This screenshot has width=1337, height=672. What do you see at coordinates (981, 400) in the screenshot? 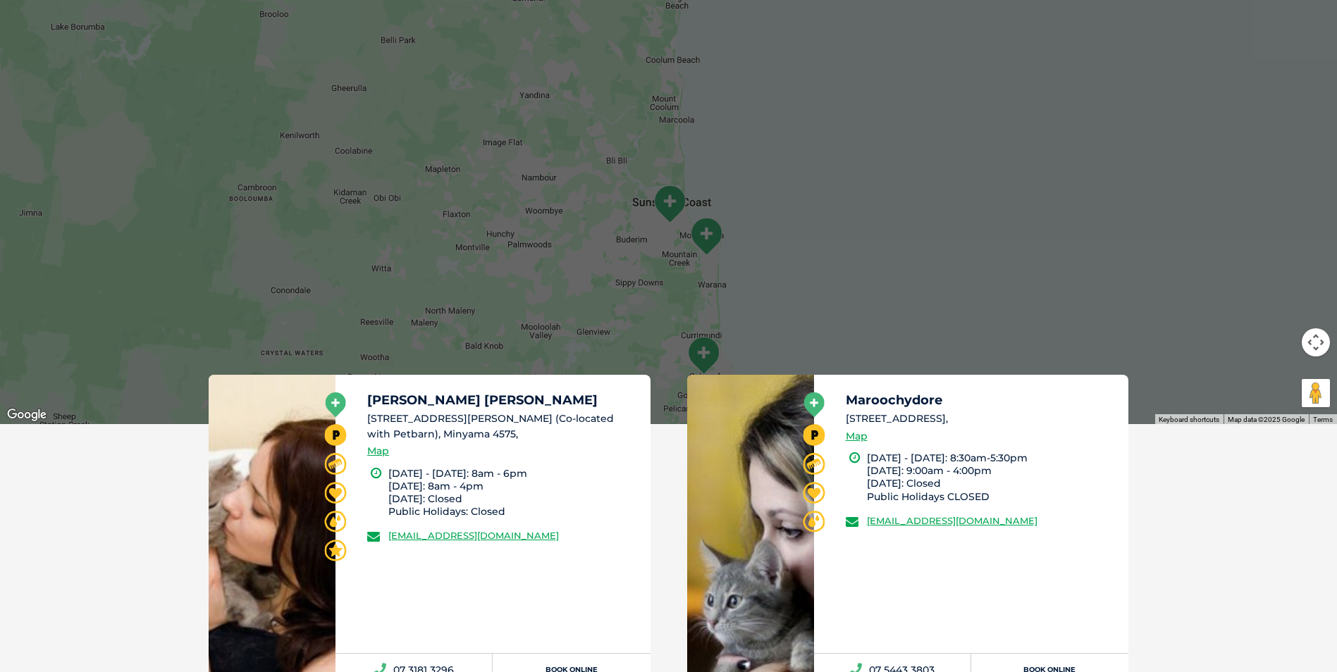
I see `h5: Maroochydore` at bounding box center [981, 400].